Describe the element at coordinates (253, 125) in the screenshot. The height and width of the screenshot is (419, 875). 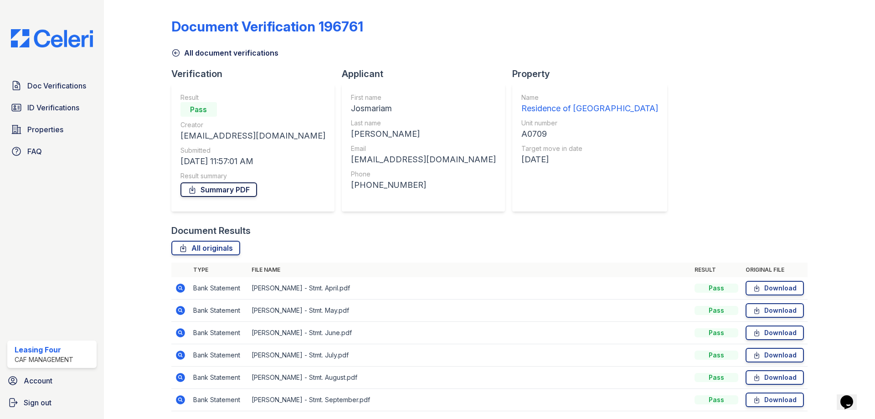
I see `div: Creator` at that location.